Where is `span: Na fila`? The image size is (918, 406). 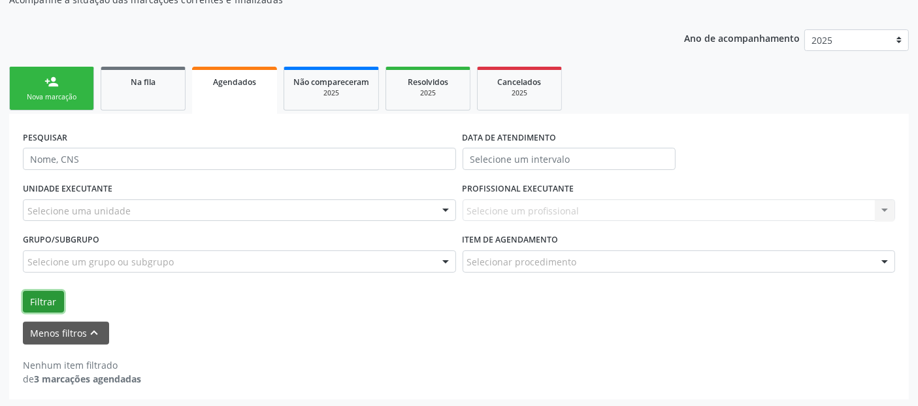
span: Na fila is located at coordinates (143, 82).